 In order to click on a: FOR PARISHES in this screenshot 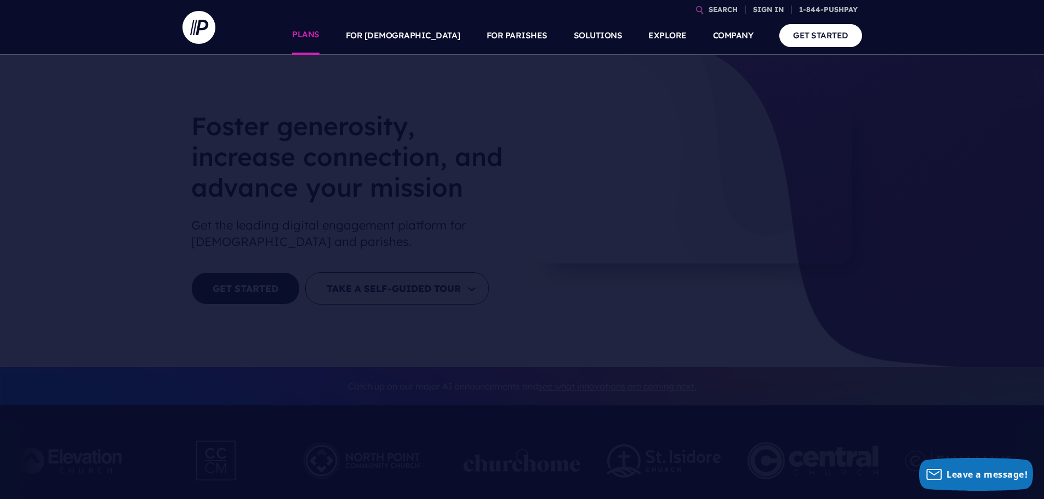, I will do `click(517, 36)`.